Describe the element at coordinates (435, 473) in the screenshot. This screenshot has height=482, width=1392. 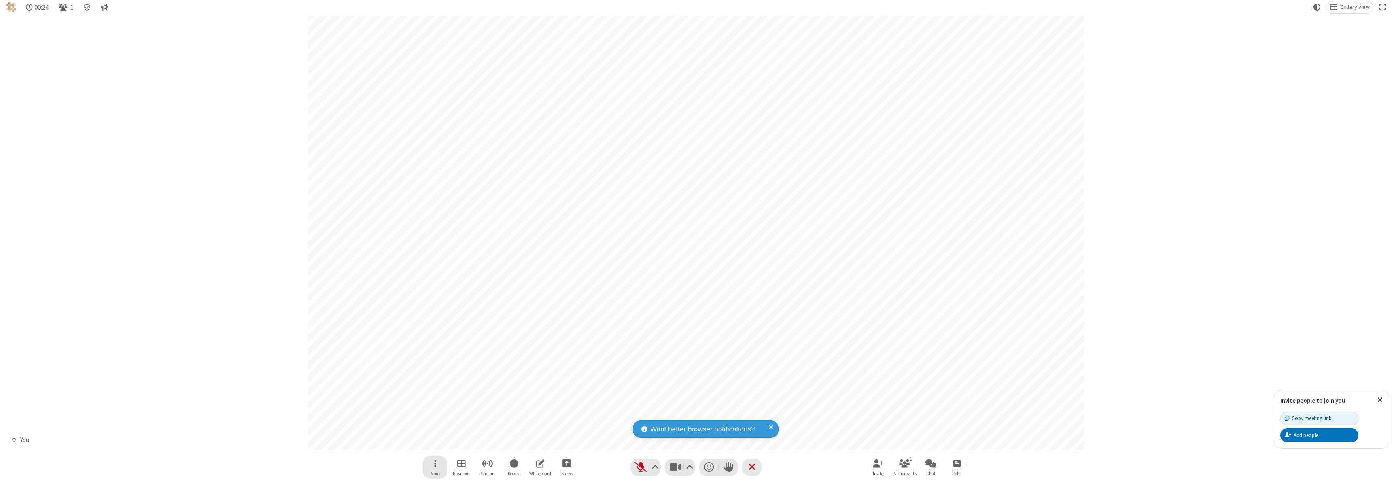
I see `span: More` at that location.